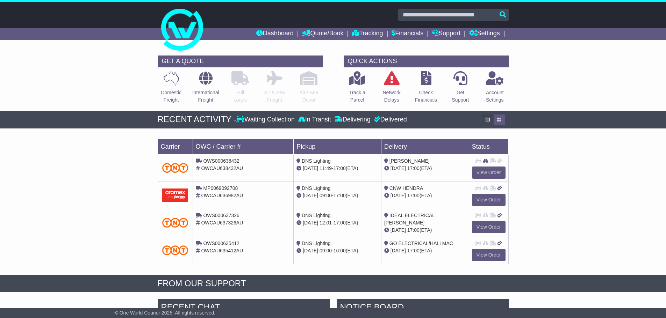 The height and width of the screenshot is (318, 666). What do you see at coordinates (426, 89) in the screenshot?
I see `a: CheckFinancials` at bounding box center [426, 89].